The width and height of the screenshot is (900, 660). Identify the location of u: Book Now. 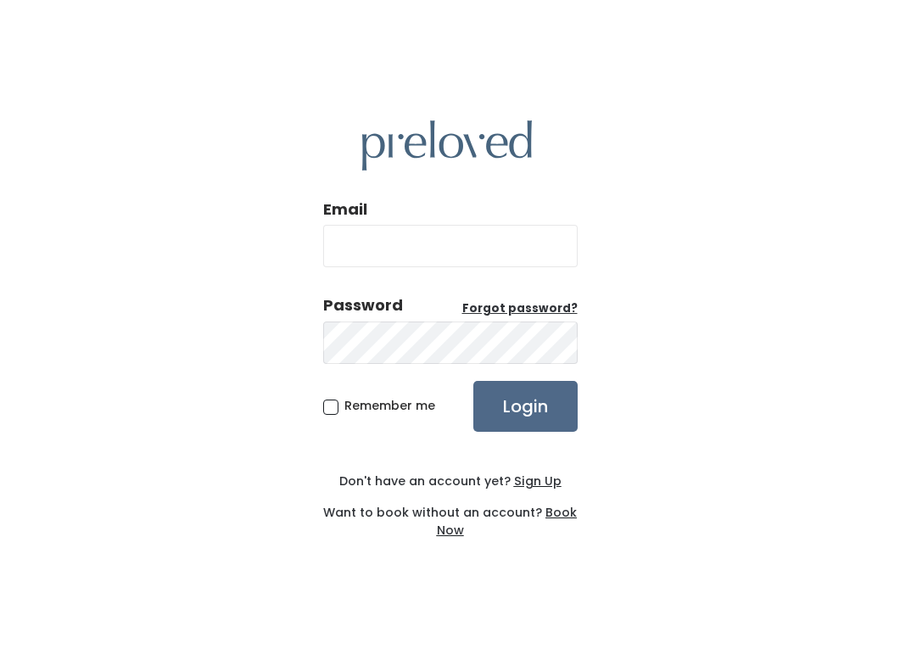
(507, 521).